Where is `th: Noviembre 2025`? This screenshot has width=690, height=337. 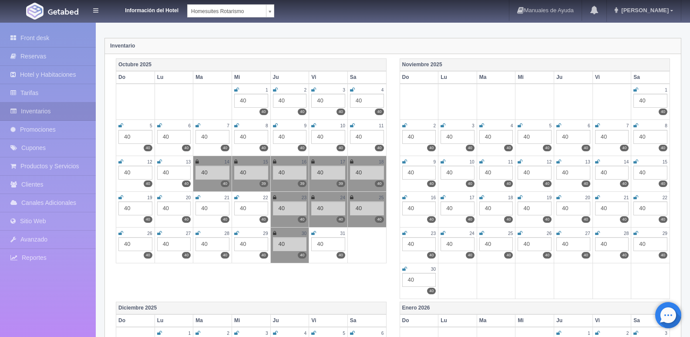 th: Noviembre 2025 is located at coordinates (535, 64).